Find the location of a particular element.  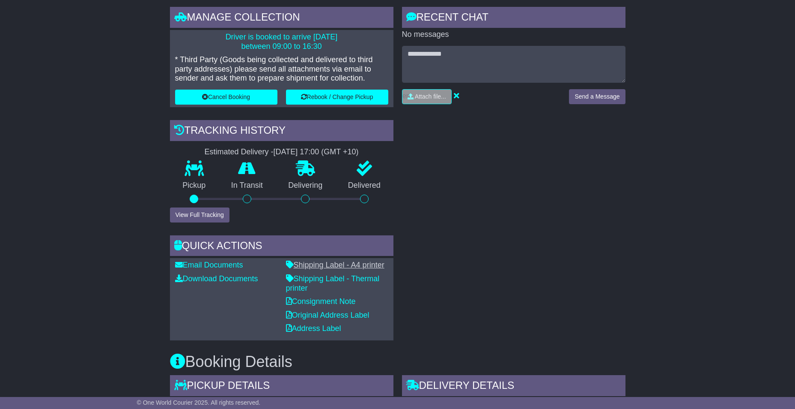

button: Rebook / Change Pickup is located at coordinates (337, 97).